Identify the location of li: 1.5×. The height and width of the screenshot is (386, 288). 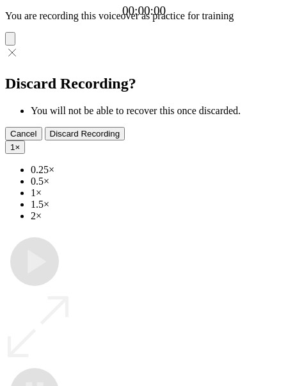
(157, 204).